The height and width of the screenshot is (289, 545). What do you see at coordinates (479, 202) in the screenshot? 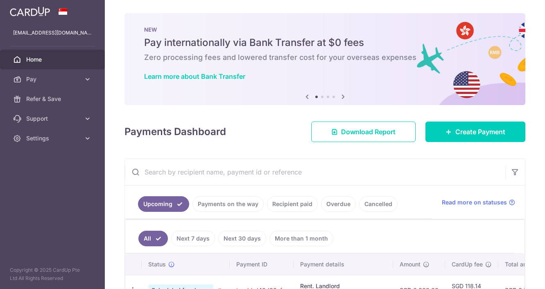
I see `a: Read more on statuses` at bounding box center [479, 202].